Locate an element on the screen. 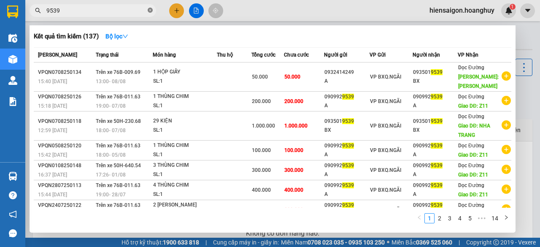  img: solution-icon is located at coordinates (13, 101).